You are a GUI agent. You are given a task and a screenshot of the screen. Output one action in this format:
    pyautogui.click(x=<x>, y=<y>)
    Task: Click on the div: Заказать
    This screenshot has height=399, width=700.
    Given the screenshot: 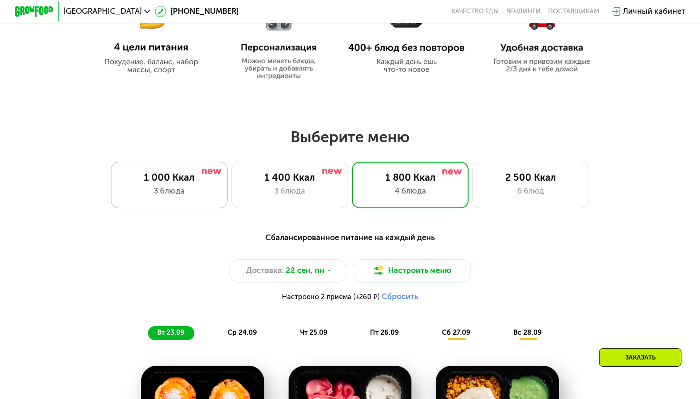 What is the action you would take?
    pyautogui.click(x=640, y=357)
    